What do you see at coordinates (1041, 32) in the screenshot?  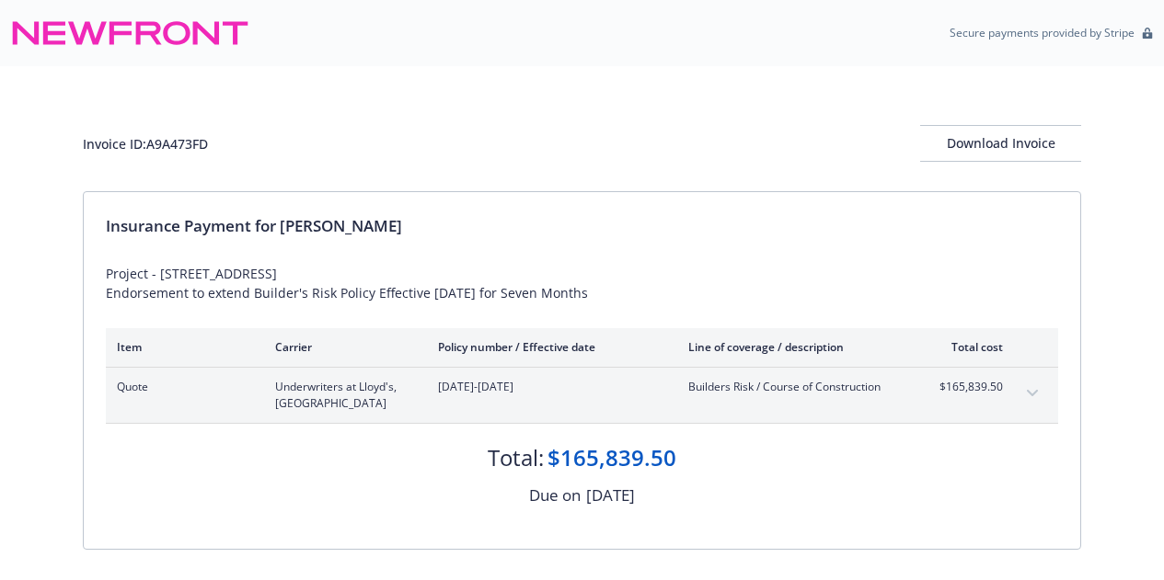 I see `p: Secure payments provided by Stripe` at bounding box center [1041, 32].